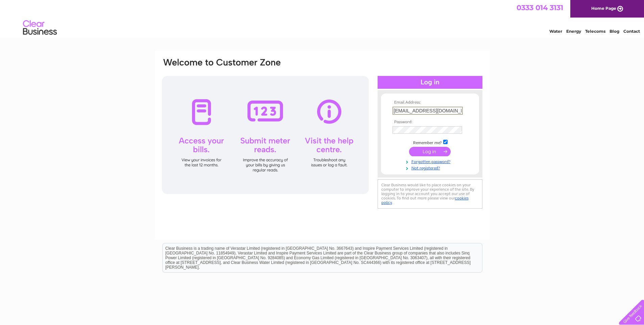 This screenshot has width=644, height=325. I want to click on div: Clear Business would like to place cookies on your computer to improve your experience of the sit..., so click(430, 194).